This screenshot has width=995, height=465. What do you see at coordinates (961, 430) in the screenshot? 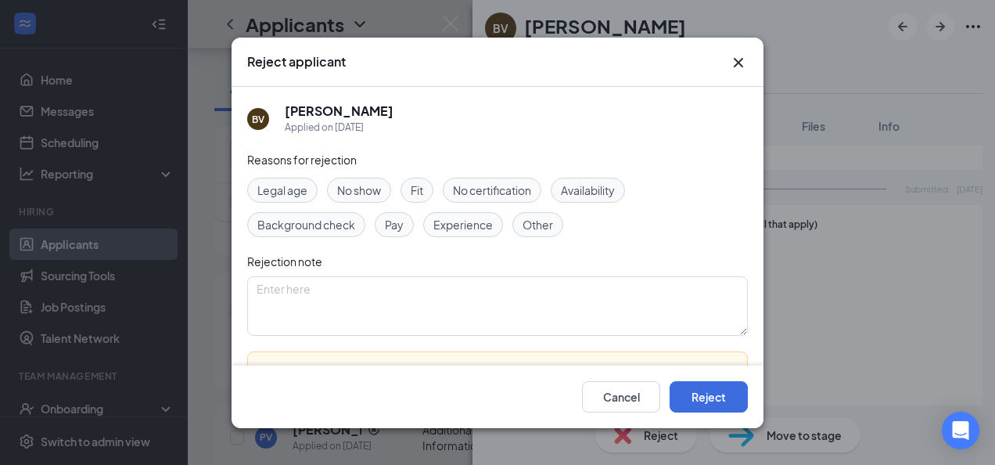
I see `div: Open Intercom Messenger` at bounding box center [961, 430].